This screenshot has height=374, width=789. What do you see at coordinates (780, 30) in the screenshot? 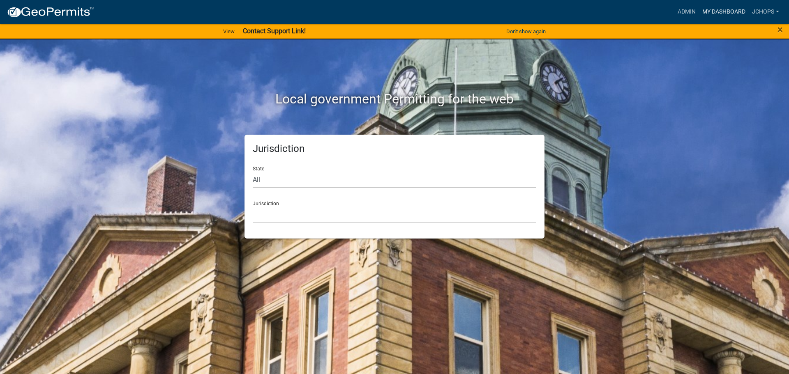
I see `button: Close` at bounding box center [780, 30].